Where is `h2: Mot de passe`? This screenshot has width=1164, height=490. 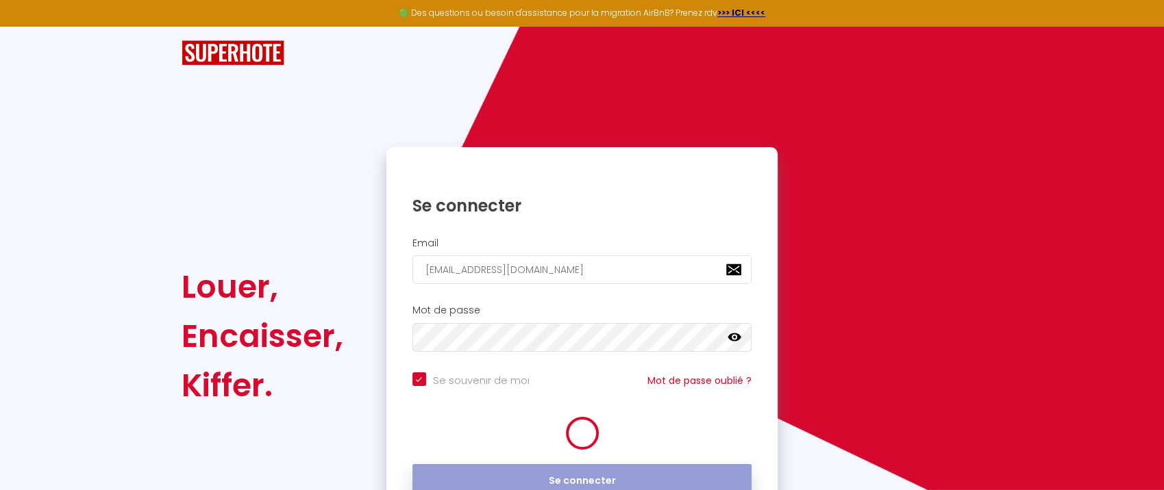 h2: Mot de passe is located at coordinates (582, 310).